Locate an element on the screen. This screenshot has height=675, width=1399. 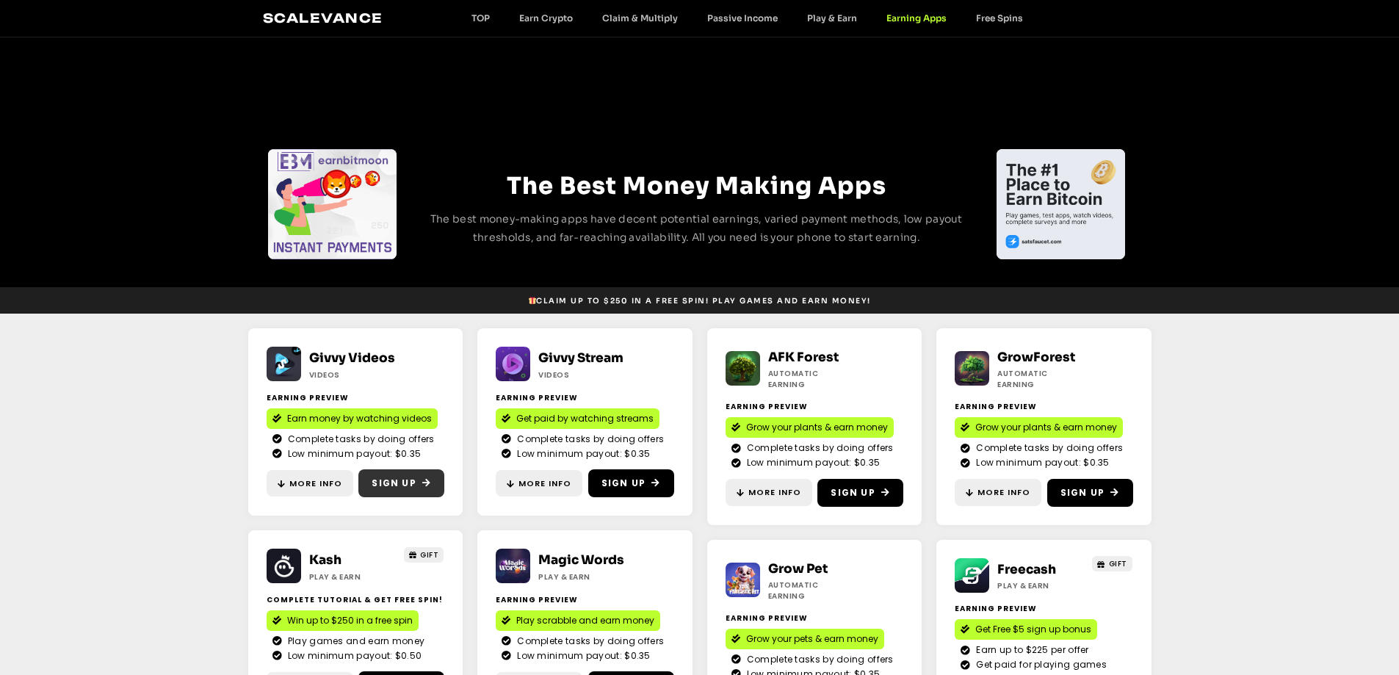
span: Get paid for playing games is located at coordinates (1039, 665).